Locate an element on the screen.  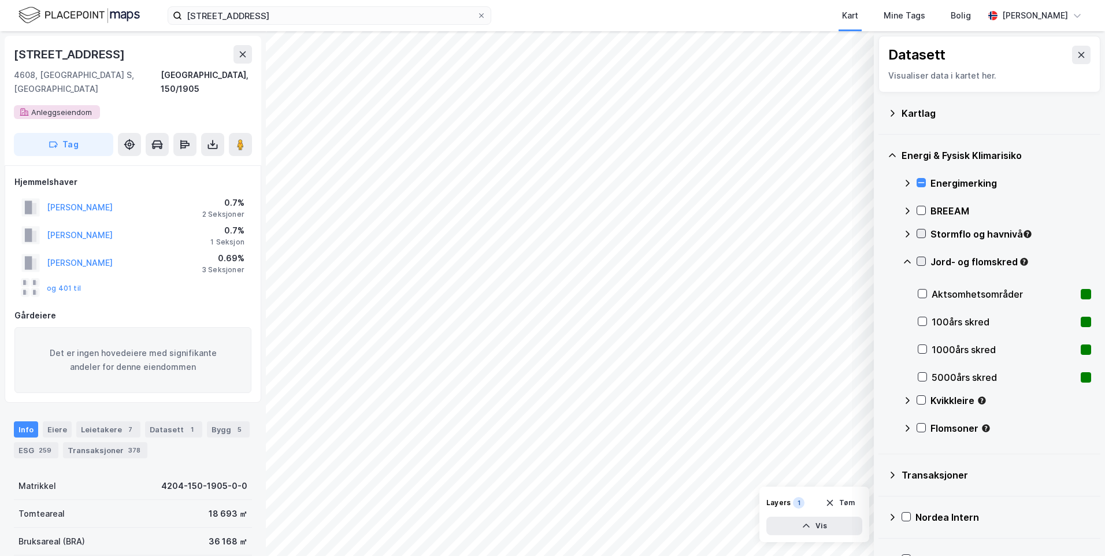
div: Eiere is located at coordinates (57, 429).